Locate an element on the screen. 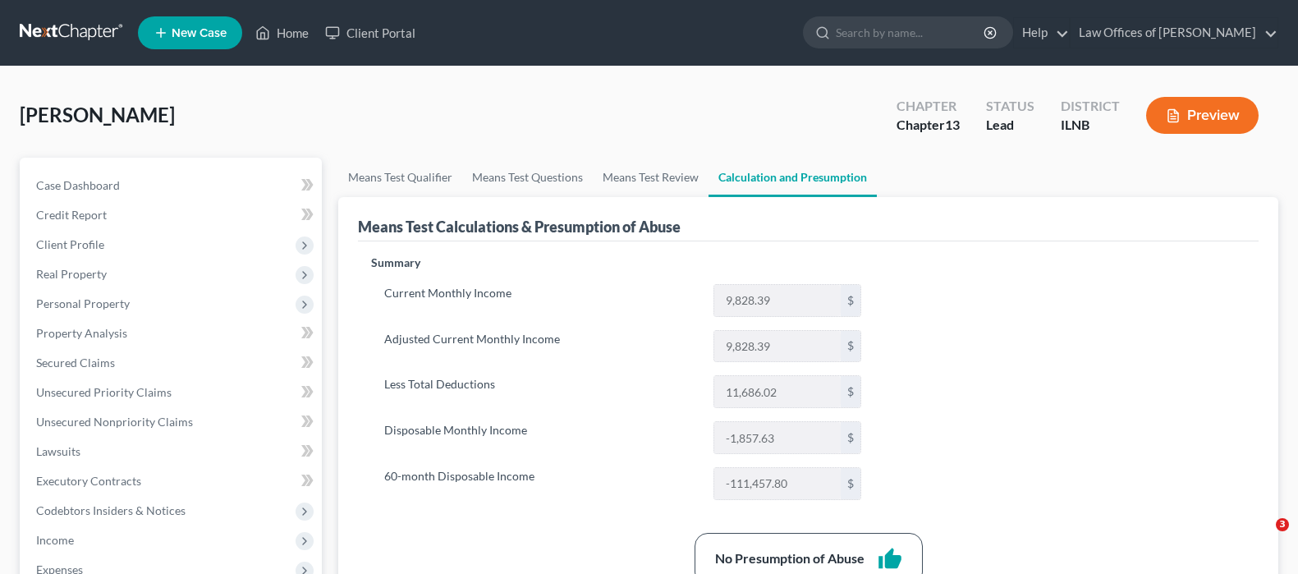 This screenshot has height=574, width=1298. label: 60-month Disposable Income is located at coordinates (540, 483).